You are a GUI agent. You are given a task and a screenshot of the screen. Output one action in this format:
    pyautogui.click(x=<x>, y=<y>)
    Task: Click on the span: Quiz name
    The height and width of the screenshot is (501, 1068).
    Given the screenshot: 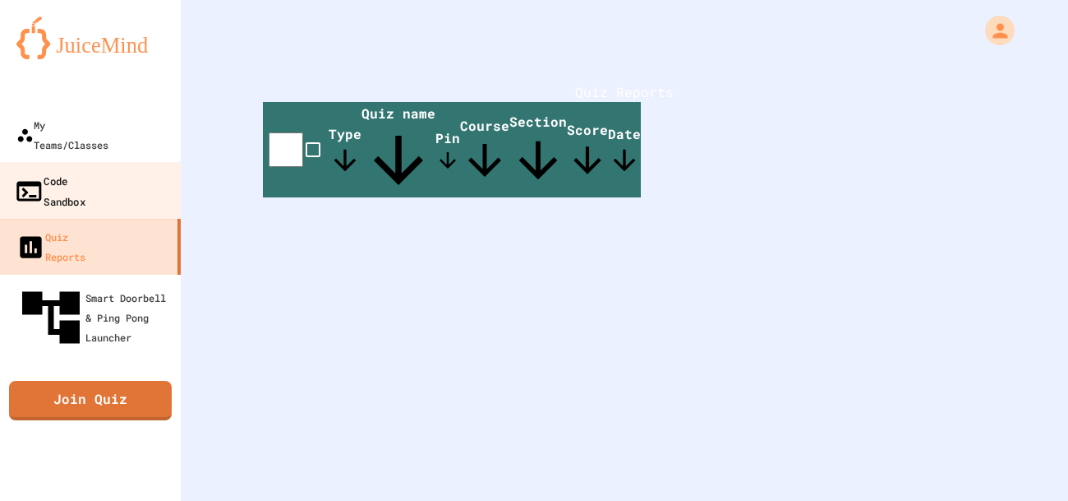 What is the action you would take?
    pyautogui.click(x=399, y=150)
    